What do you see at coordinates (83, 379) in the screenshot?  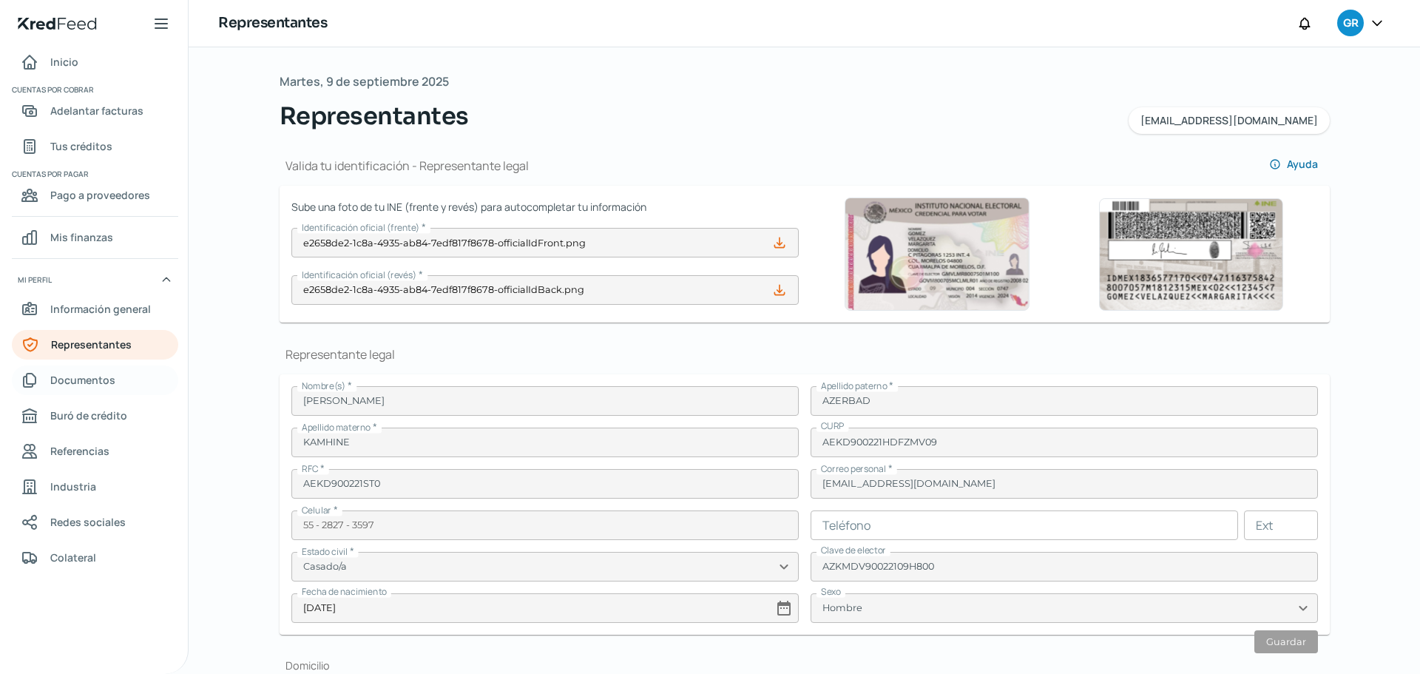 I see `span: Documentos` at bounding box center [83, 379].